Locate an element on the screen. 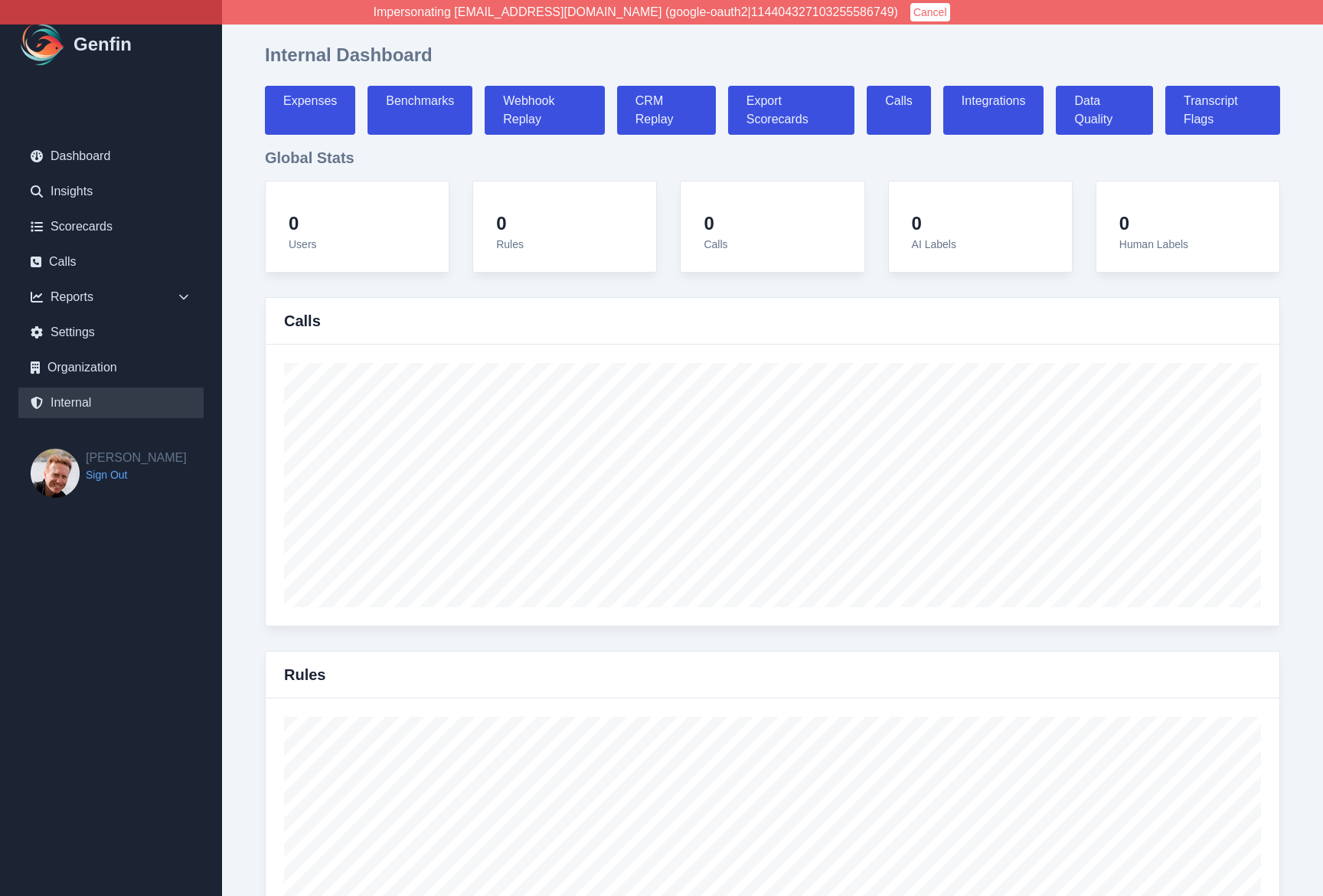 The height and width of the screenshot is (896, 1323). h1: Internal Dashboard is located at coordinates (349, 56).